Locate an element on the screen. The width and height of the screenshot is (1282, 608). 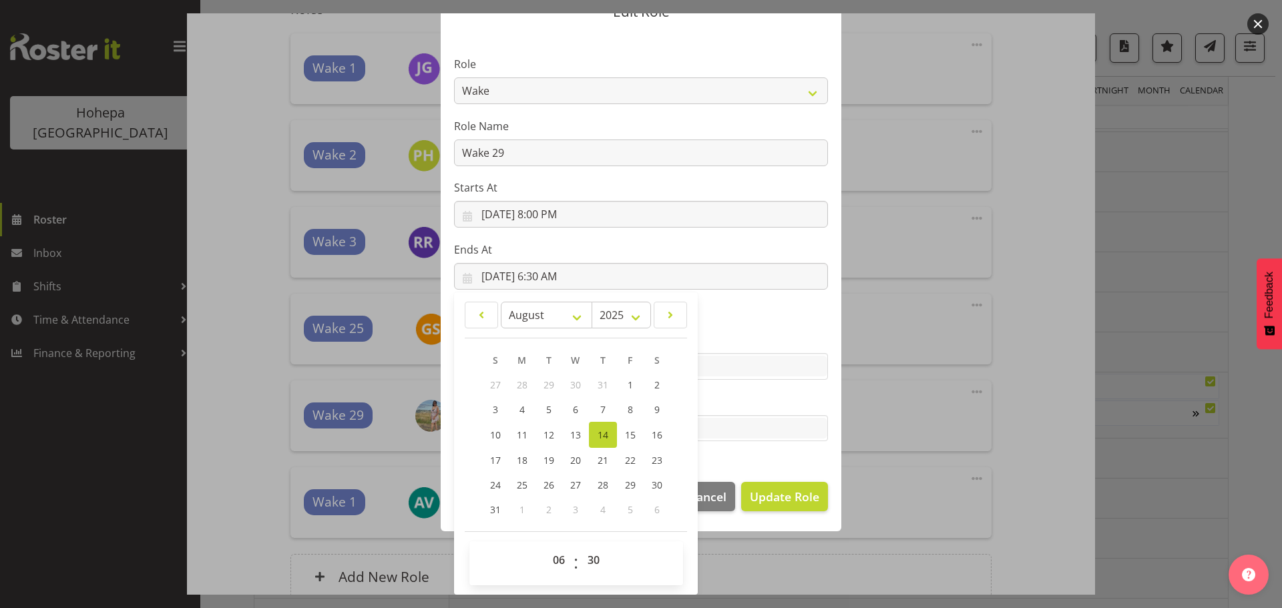
a: 20 is located at coordinates (576, 460).